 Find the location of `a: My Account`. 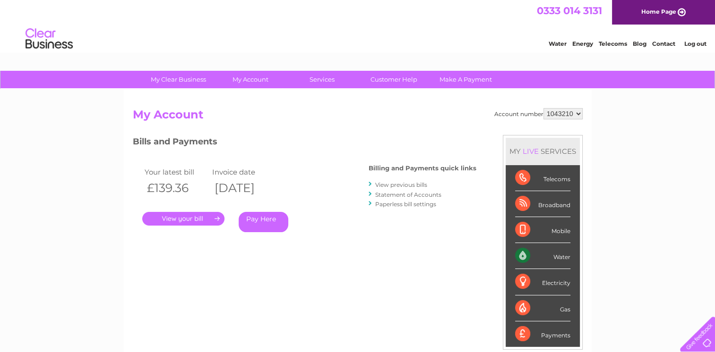

a: My Account is located at coordinates (250, 79).